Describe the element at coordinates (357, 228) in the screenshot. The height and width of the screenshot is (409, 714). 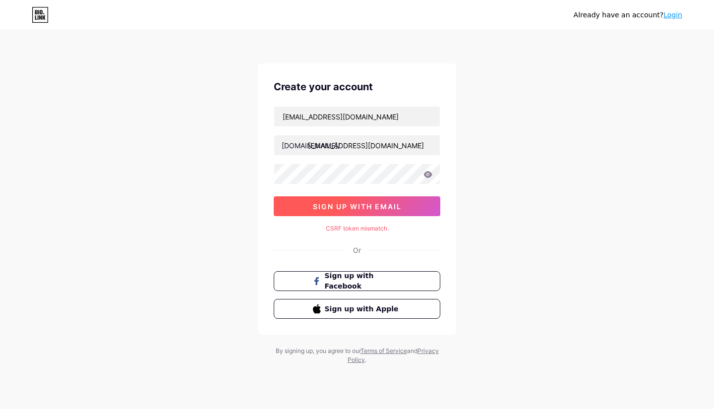
I see `div: CSRF token mismatch.` at that location.